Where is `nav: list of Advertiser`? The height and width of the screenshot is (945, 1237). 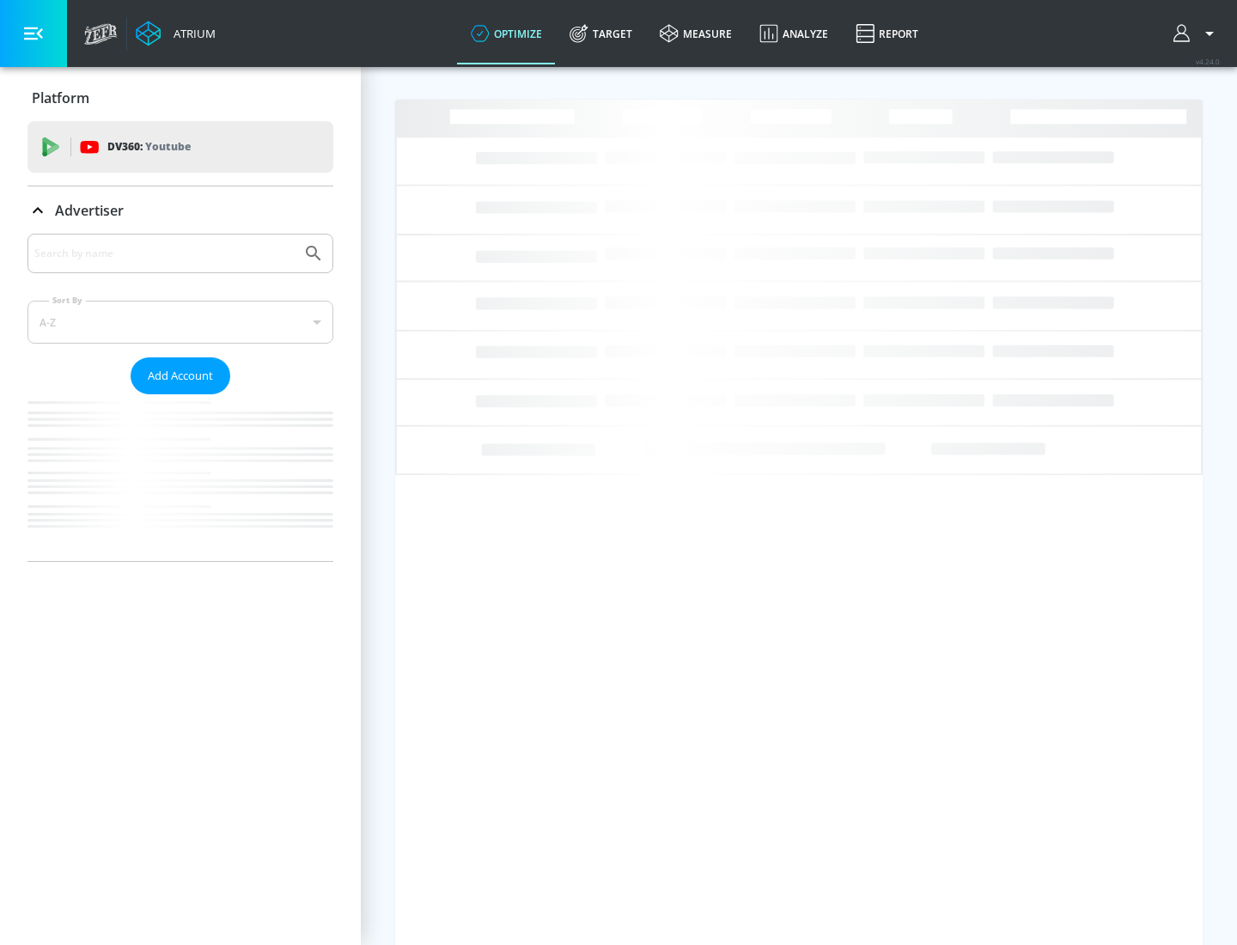
nav: list of Advertiser is located at coordinates (180, 478).